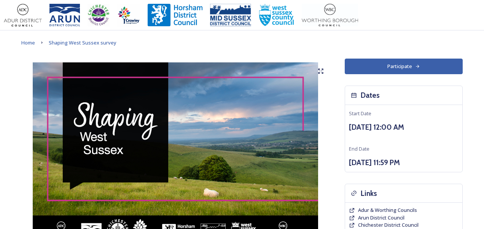  Describe the element at coordinates (83, 43) in the screenshot. I see `span: Shaping West Sussex survey` at that location.